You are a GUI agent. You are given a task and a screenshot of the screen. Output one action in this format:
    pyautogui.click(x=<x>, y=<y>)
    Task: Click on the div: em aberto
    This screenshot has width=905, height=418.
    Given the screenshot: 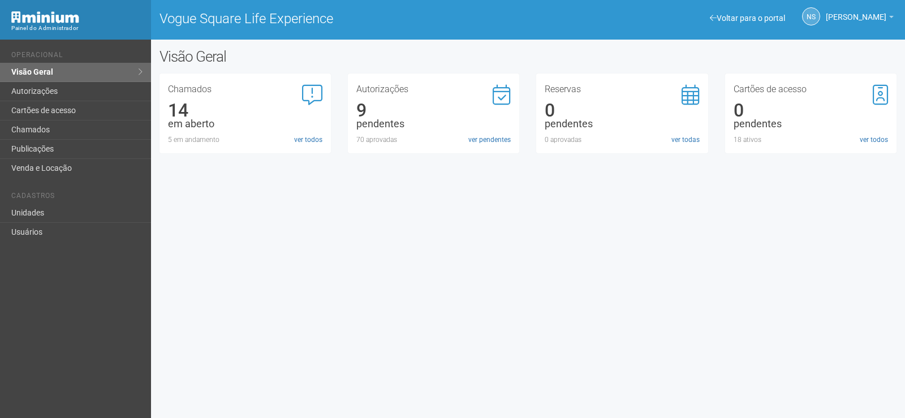 What is the action you would take?
    pyautogui.click(x=245, y=124)
    